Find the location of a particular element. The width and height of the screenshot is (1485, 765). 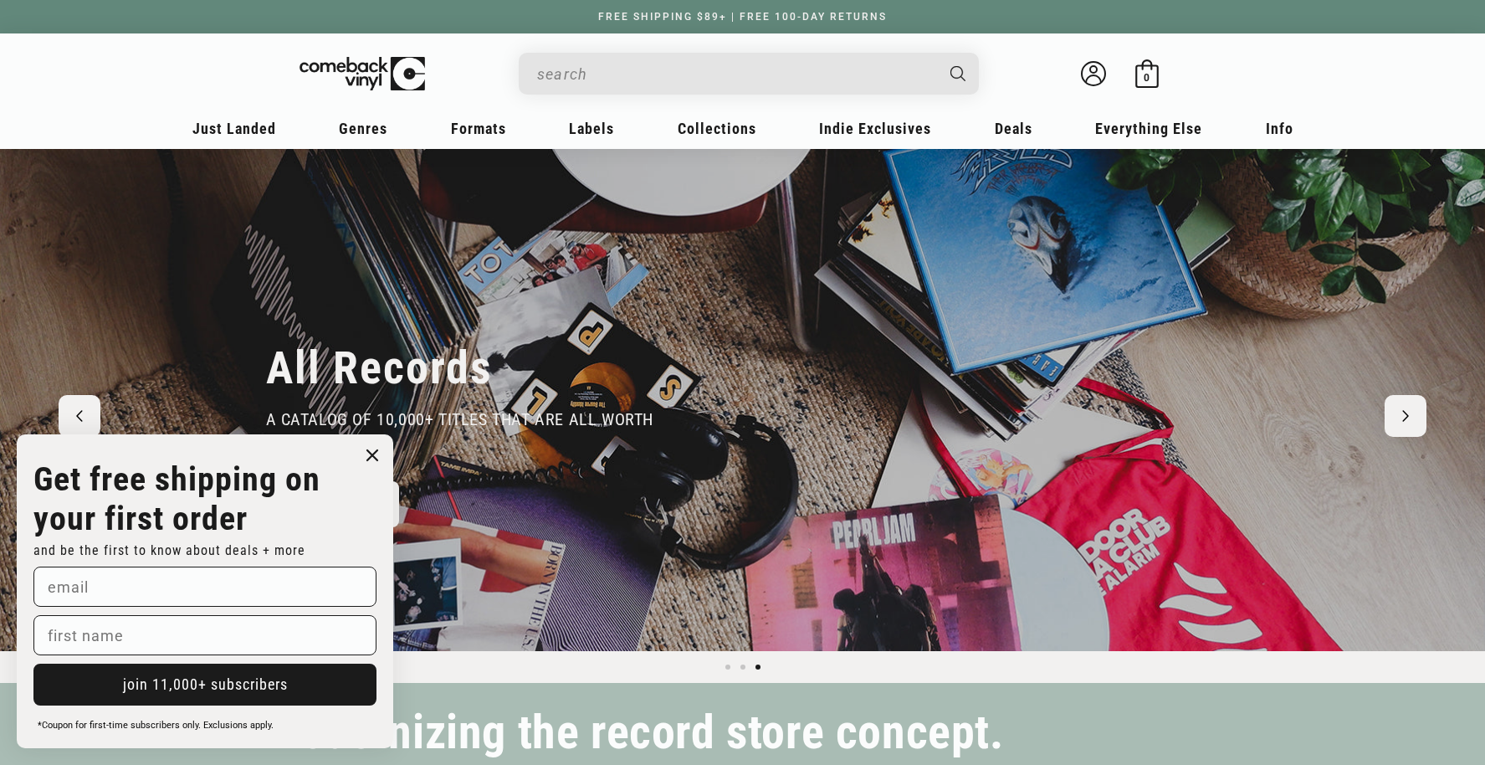

button: join 11,000+ subscribers is located at coordinates (205, 684).